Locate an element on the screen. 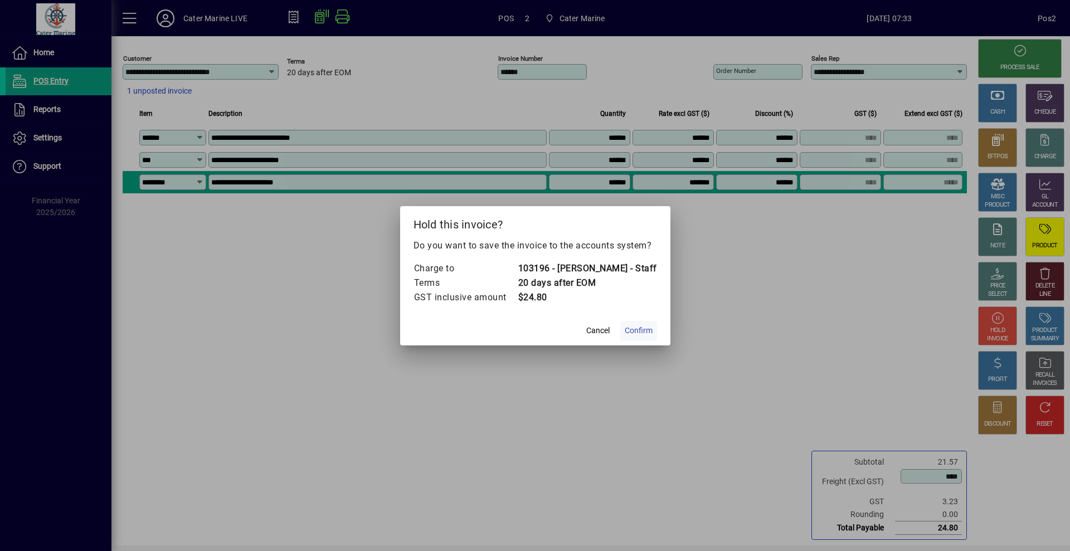 The image size is (1070, 551). td: Charge to is located at coordinates (465, 269).